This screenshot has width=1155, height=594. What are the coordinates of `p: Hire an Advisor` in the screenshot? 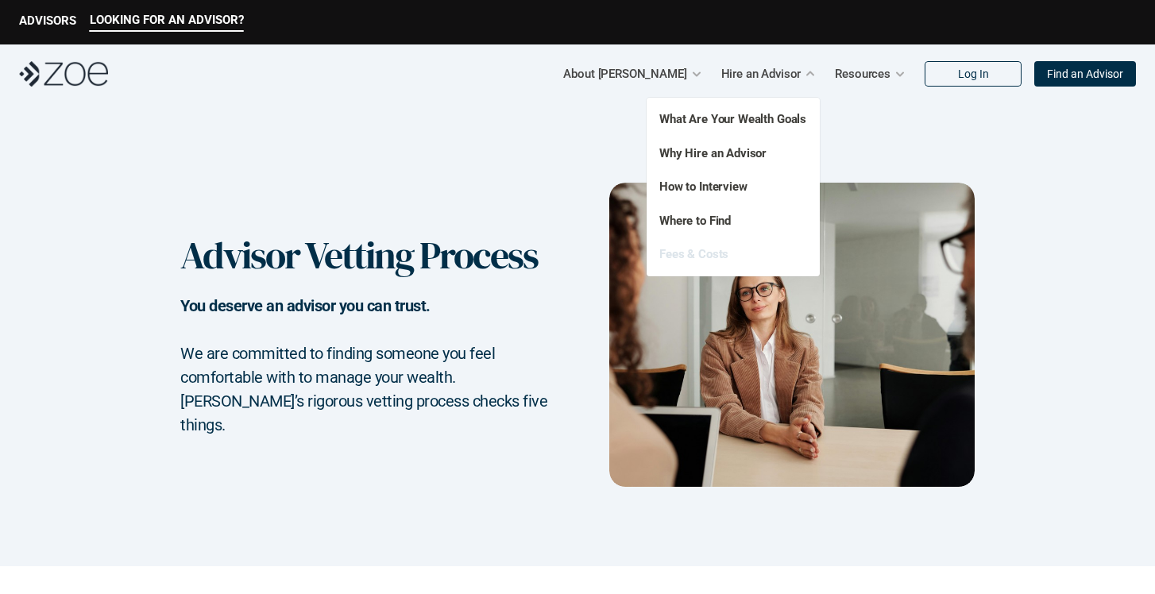 It's located at (761, 74).